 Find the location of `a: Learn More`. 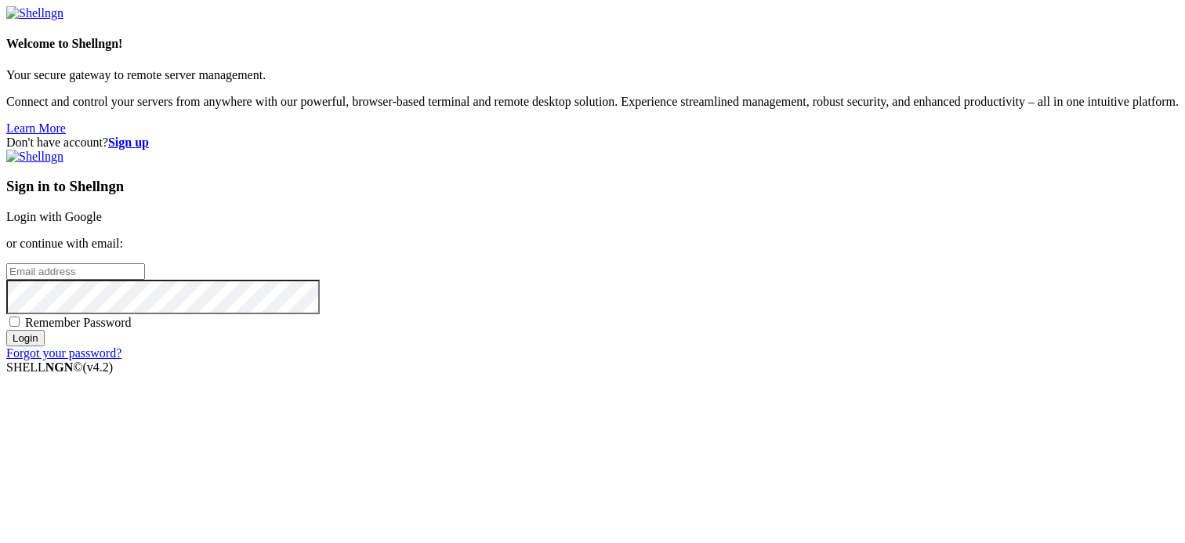

a: Learn More is located at coordinates (36, 128).